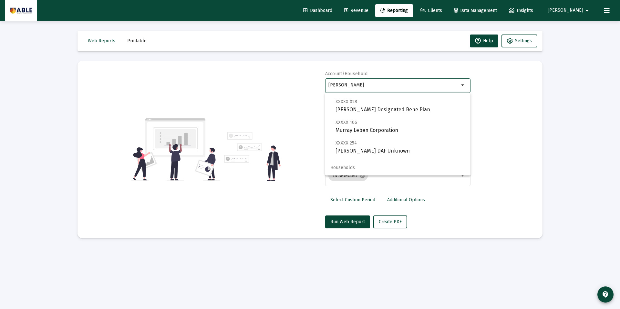 This screenshot has height=309, width=620. I want to click on a: Insights, so click(521, 11).